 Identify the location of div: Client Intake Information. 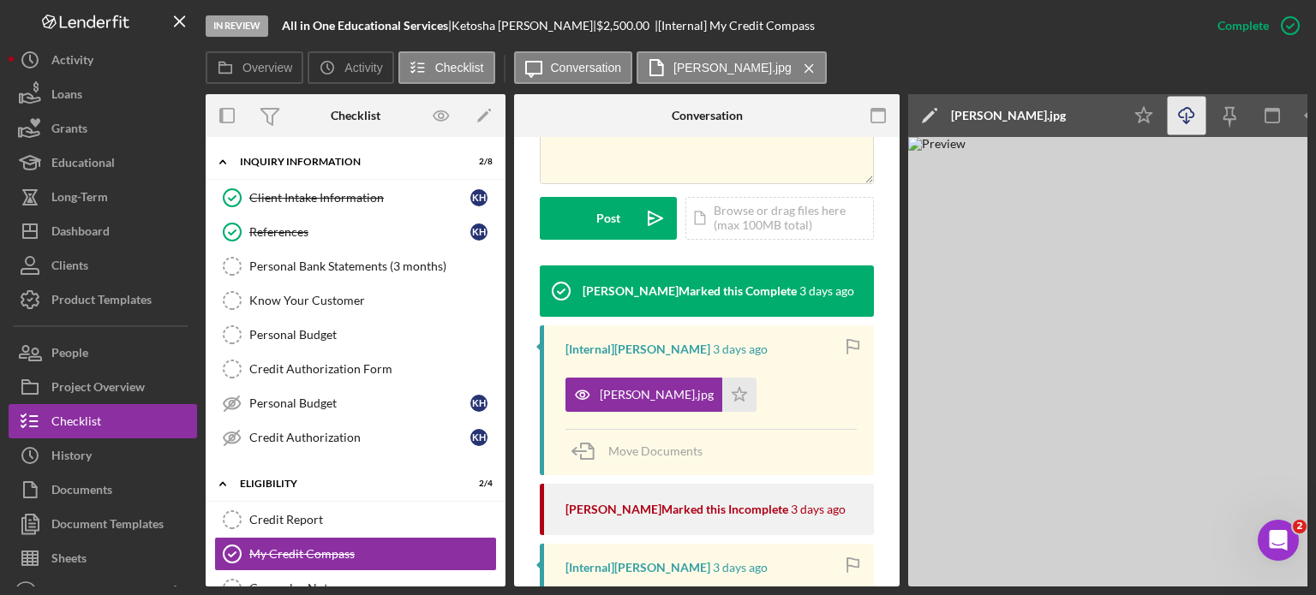
(360, 198).